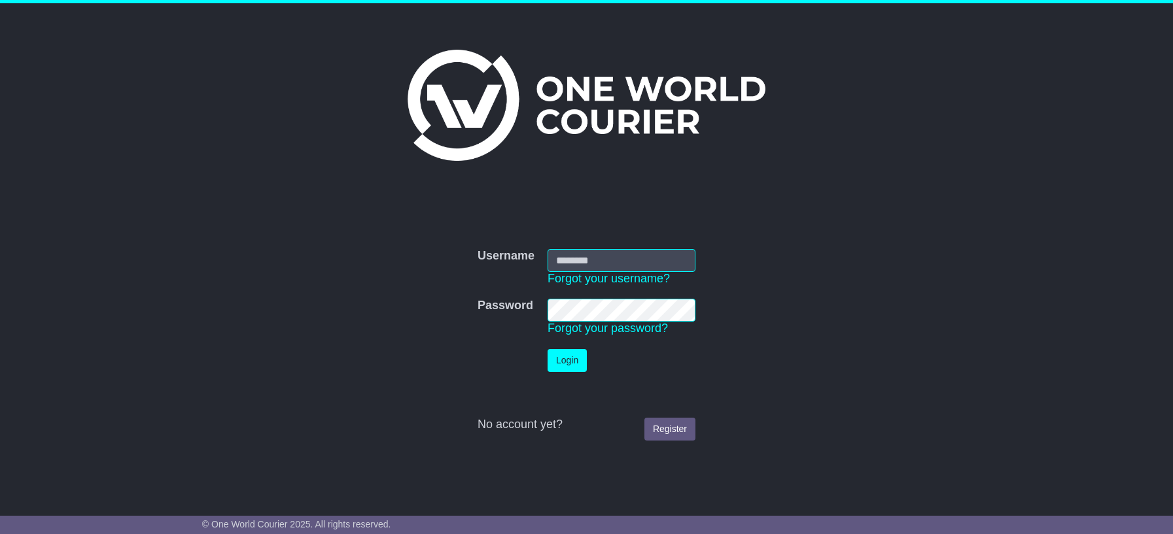 The image size is (1173, 534). Describe the element at coordinates (586, 105) in the screenshot. I see `img: One World` at that location.